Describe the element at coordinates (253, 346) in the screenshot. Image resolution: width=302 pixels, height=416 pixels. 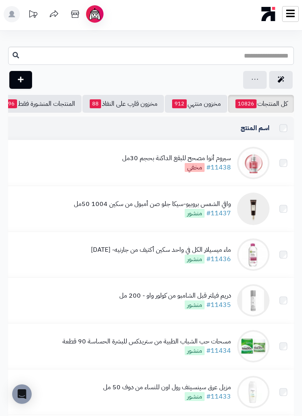
I see `img: مسحات حب الشباب الطبية من ستريدكس للبشرة الحساسة 90 قطعة` at that location.